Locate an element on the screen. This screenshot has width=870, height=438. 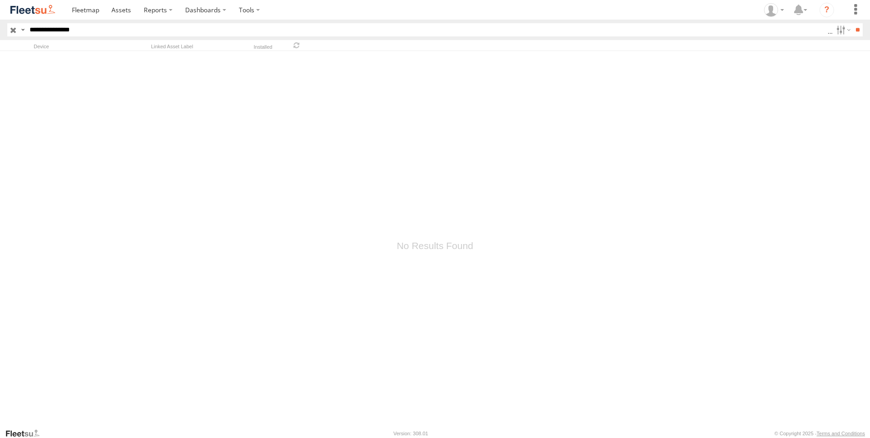
div: Version: 308.01 is located at coordinates (411, 433).